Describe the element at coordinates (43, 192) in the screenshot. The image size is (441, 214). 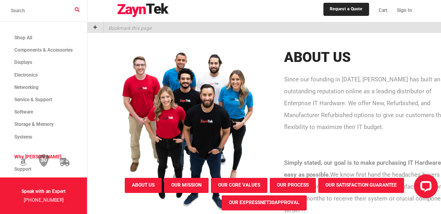
I see `strong: Speak with an Expert` at that location.